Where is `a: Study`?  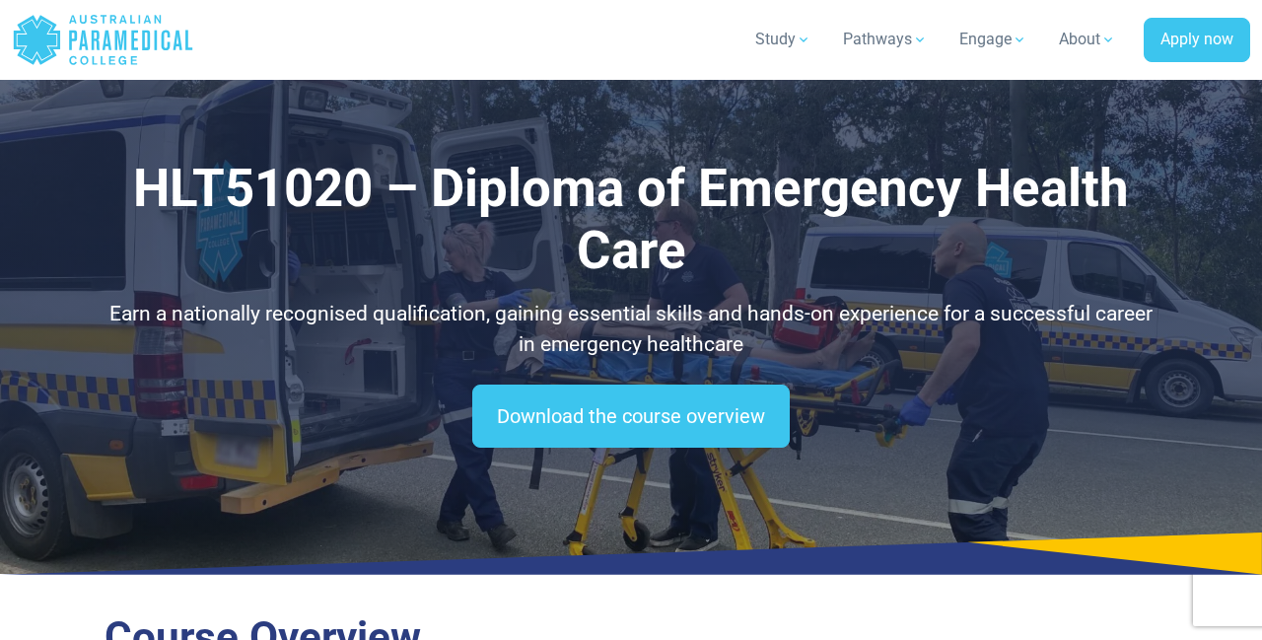
a: Study is located at coordinates (783, 39).